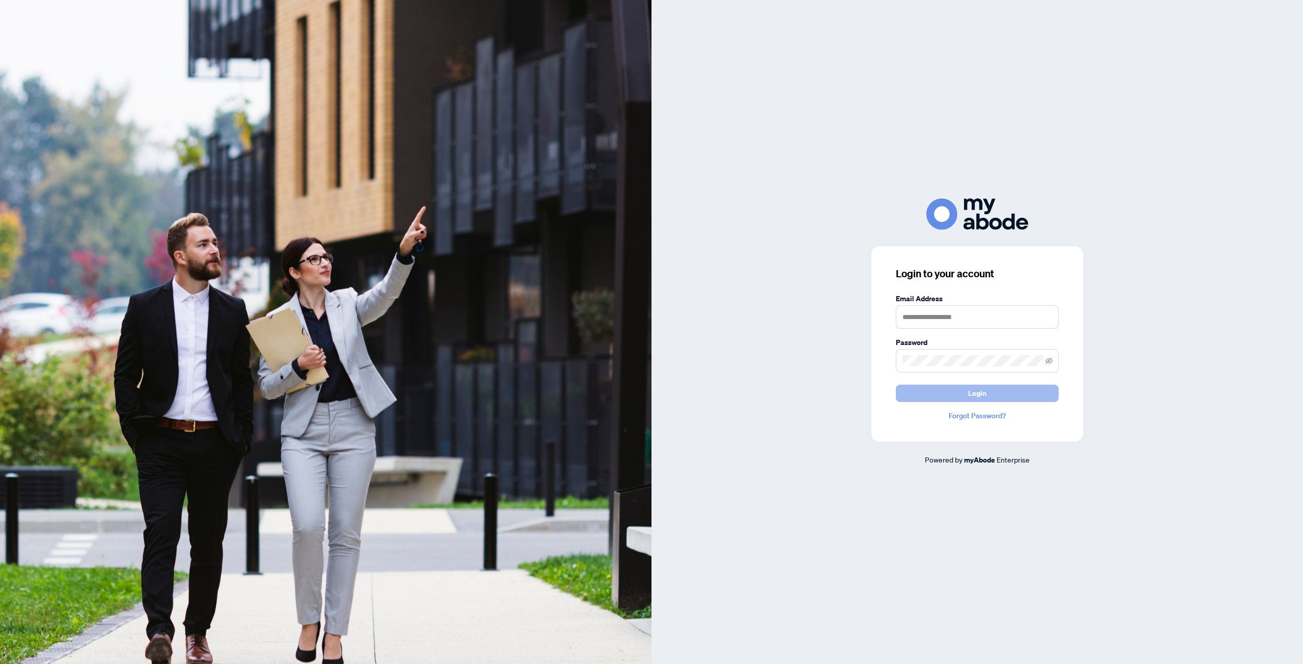 The height and width of the screenshot is (664, 1303). Describe the element at coordinates (1013, 460) in the screenshot. I see `span: Enterprise` at that location.